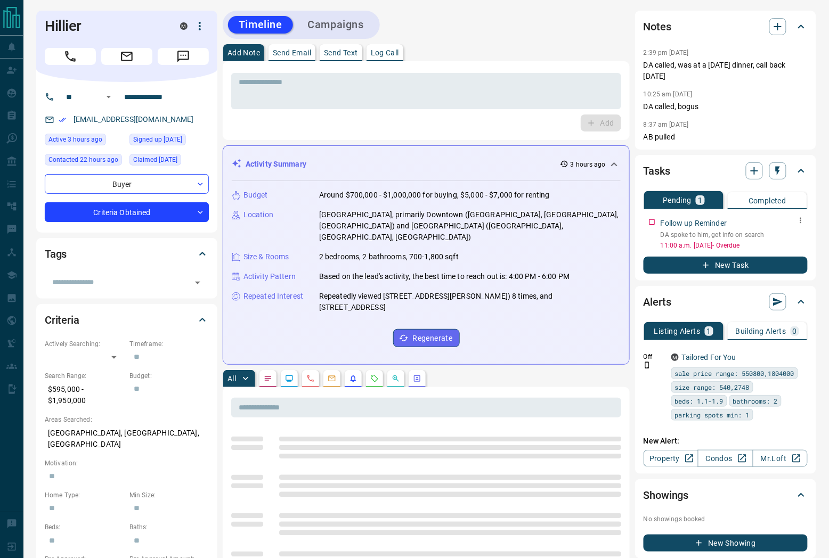 This screenshot has width=829, height=558. Describe the element at coordinates (647, 365) in the screenshot. I see `svg: Push Notification Only` at that location.